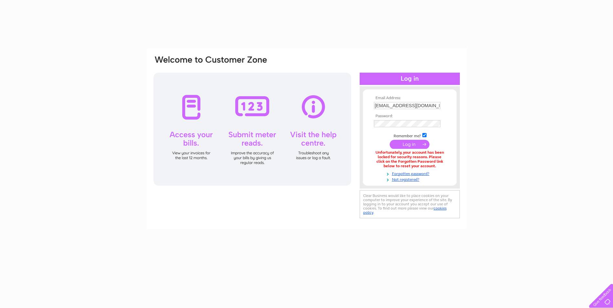 The width and height of the screenshot is (613, 308). What do you see at coordinates (405, 210) in the screenshot?
I see `a: cookies policy` at bounding box center [405, 210].